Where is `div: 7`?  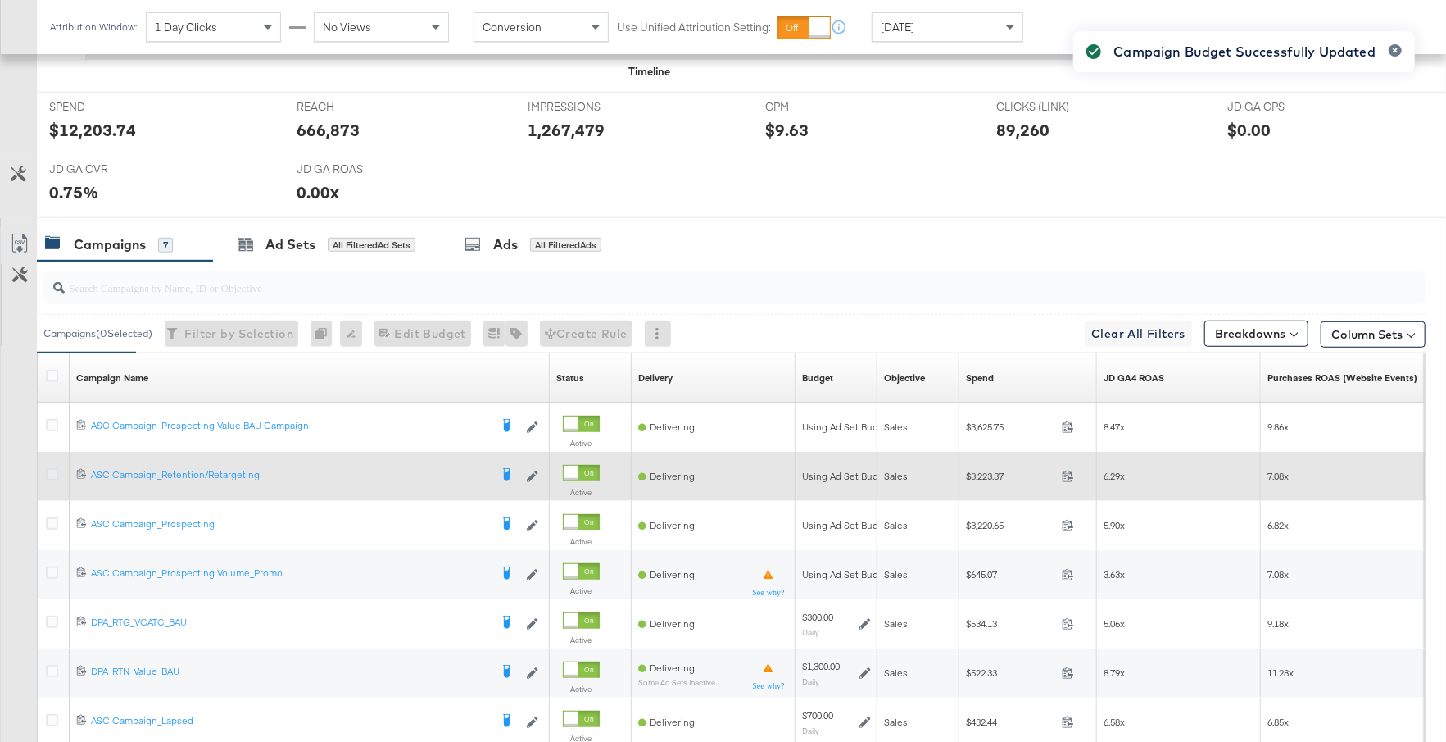
div: 7 is located at coordinates (166, 245).